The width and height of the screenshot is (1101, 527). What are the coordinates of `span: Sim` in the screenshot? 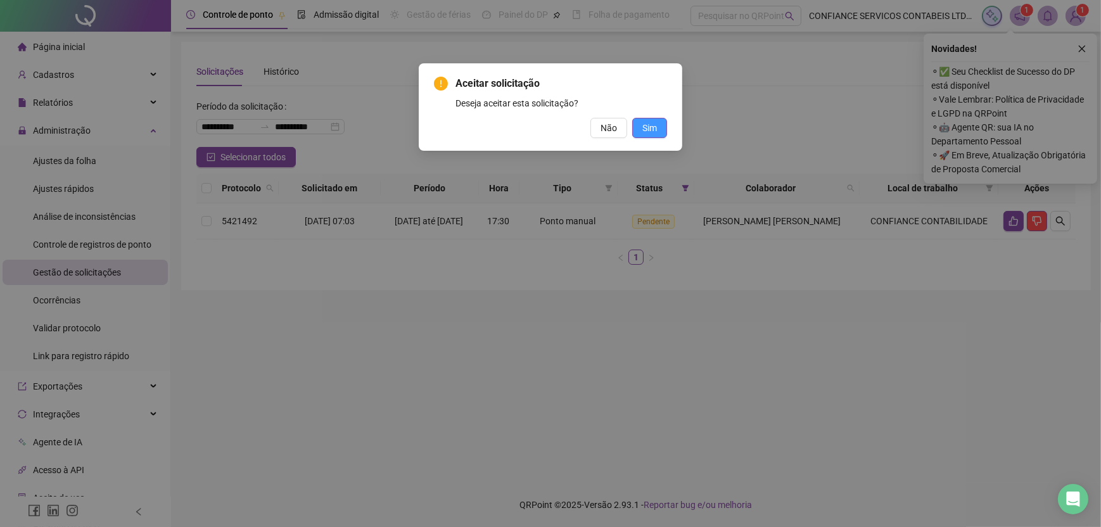 It's located at (649, 128).